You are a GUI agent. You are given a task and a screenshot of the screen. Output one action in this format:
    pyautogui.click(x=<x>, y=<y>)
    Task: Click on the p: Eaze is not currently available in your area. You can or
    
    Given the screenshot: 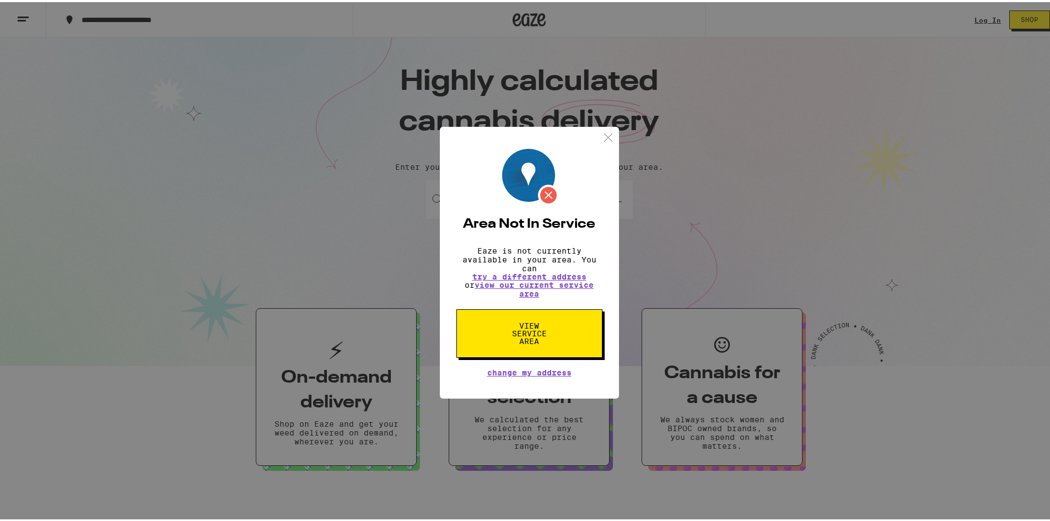 What is the action you would take?
    pyautogui.click(x=529, y=270)
    